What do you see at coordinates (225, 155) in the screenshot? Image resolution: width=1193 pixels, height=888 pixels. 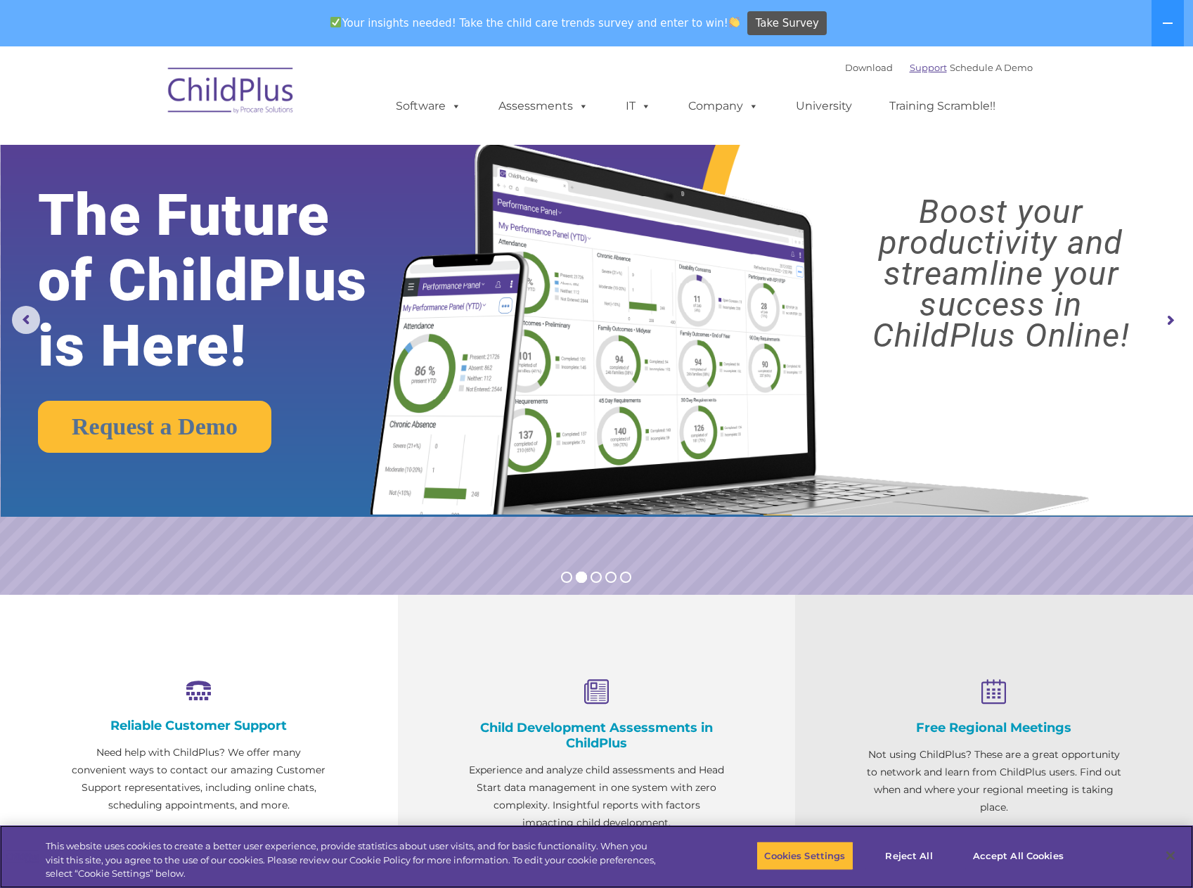 I see `span: Phone number` at bounding box center [225, 155].